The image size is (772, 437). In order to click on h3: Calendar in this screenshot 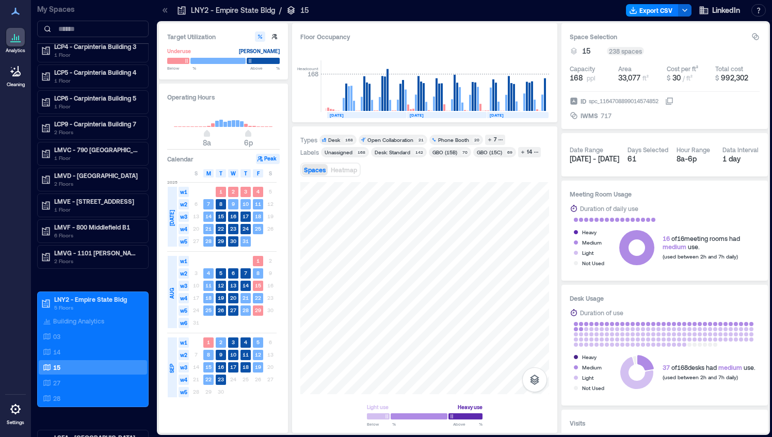, I will do `click(180, 159)`.